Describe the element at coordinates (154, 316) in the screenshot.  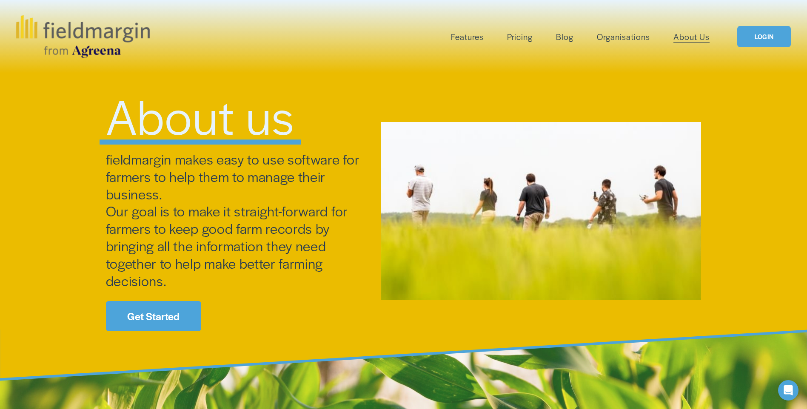
I see `a: Get Started` at that location.